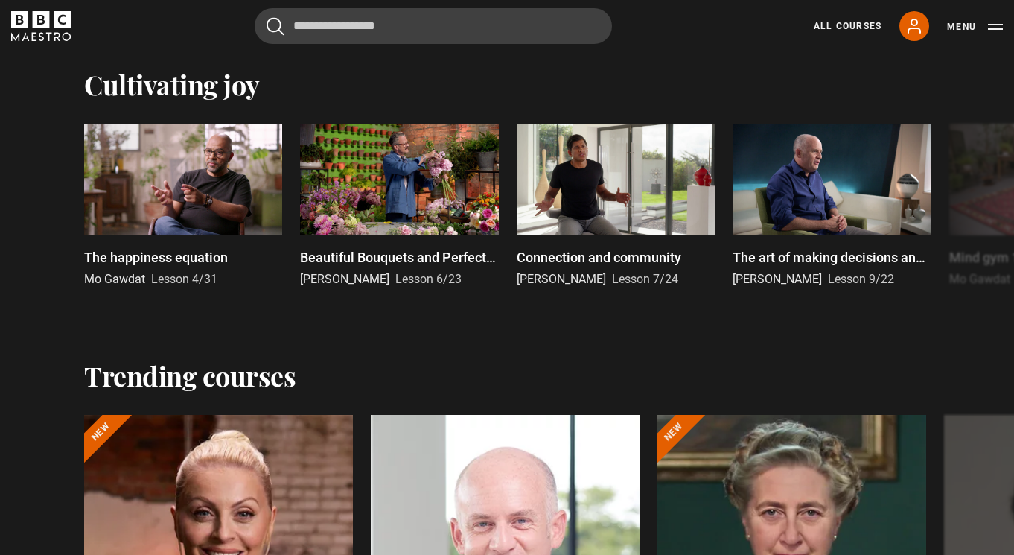 The height and width of the screenshot is (555, 1014). I want to click on h2: Trending courses, so click(190, 375).